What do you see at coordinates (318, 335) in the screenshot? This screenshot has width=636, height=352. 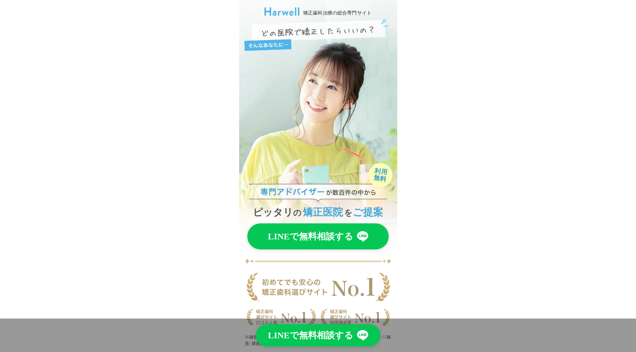 I see `a: LINEで無料相談する` at bounding box center [318, 335].